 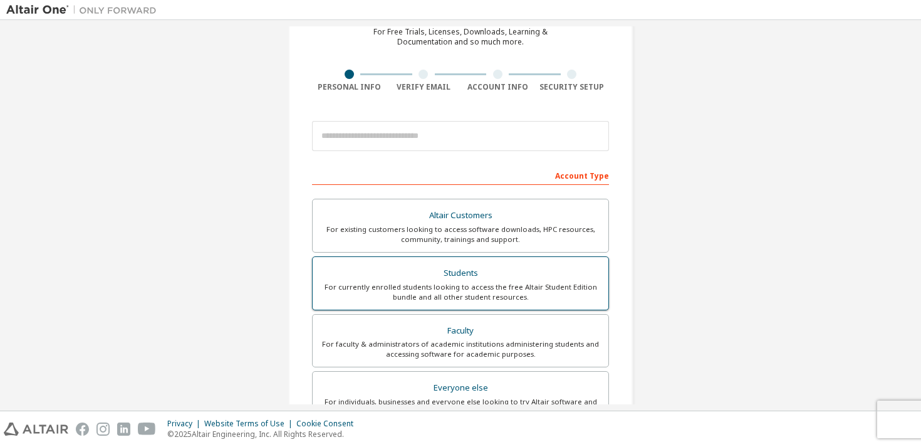 What do you see at coordinates (460, 175) in the screenshot?
I see `div: Account Type` at bounding box center [460, 175].